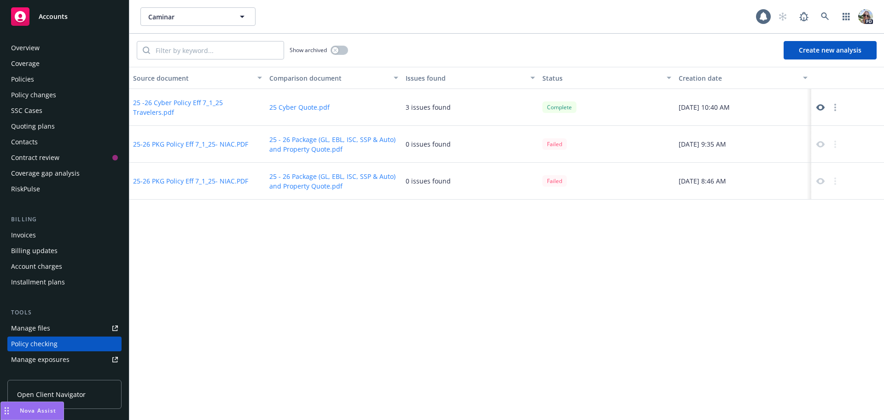  I want to click on a: Policy changes, so click(64, 95).